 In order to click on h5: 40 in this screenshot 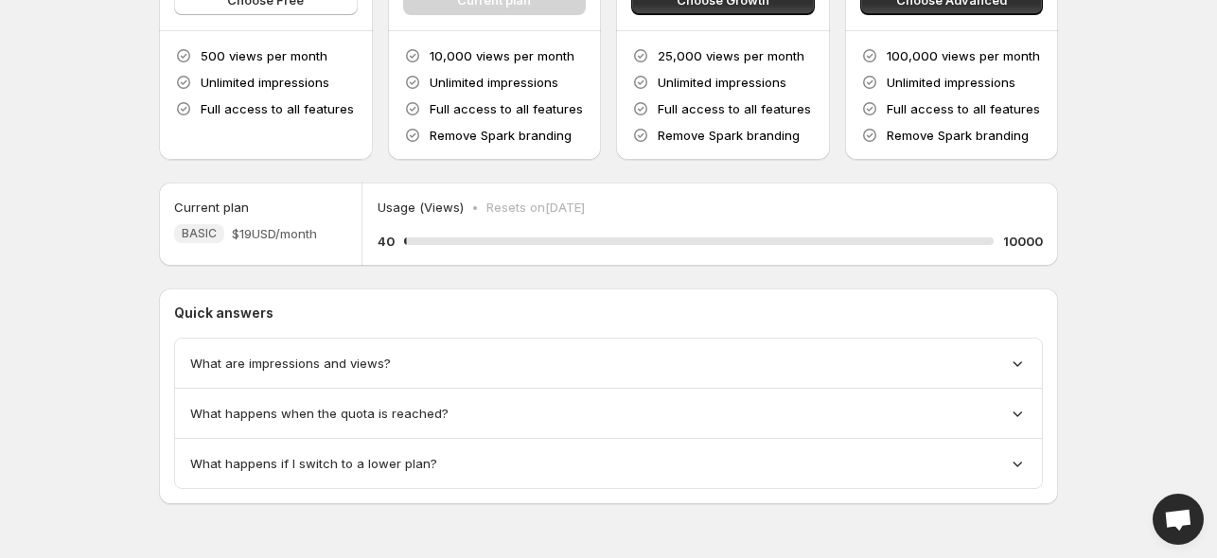, I will do `click(386, 241)`.